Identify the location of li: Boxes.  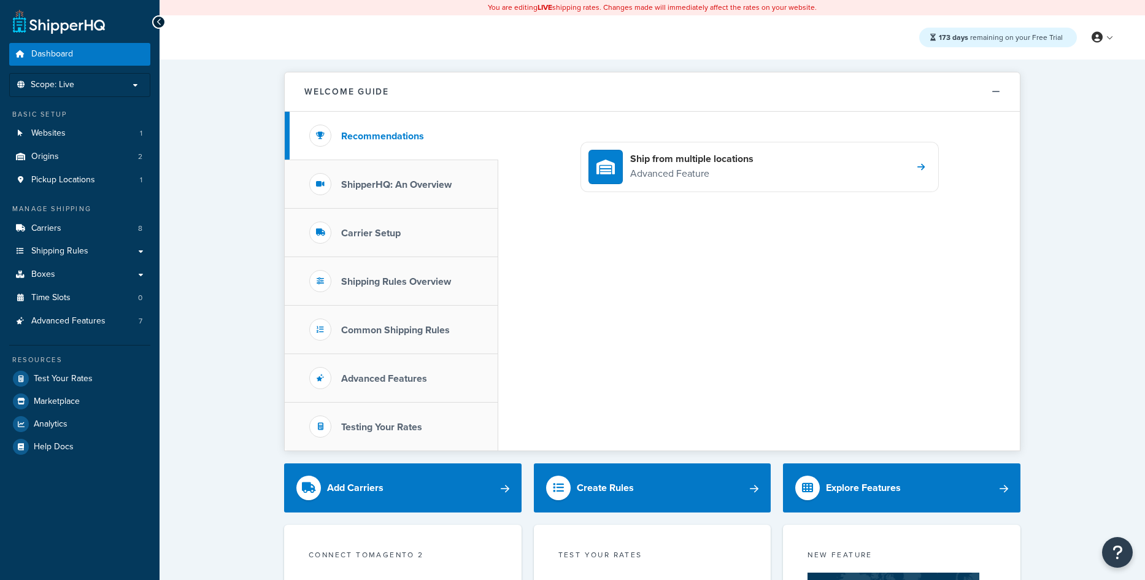
(80, 274).